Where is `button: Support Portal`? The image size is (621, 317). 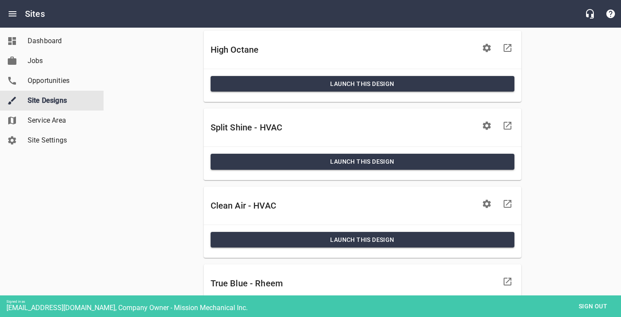 button: Support Portal is located at coordinates (611, 14).